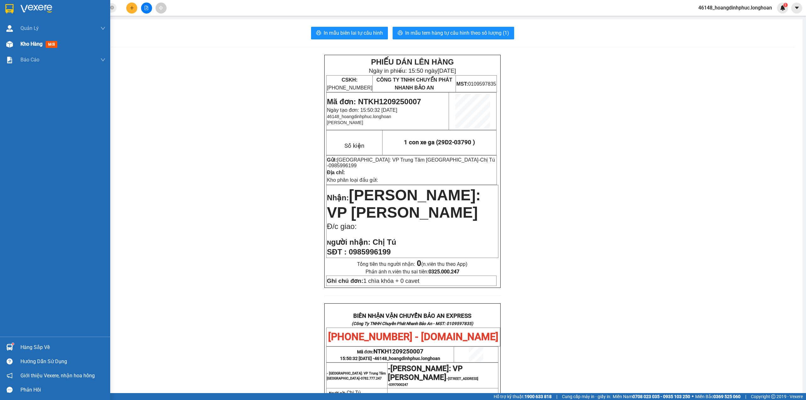 This screenshot has width=806, height=400. What do you see at coordinates (51, 44) in the screenshot?
I see `span: mới` at bounding box center [51, 44].